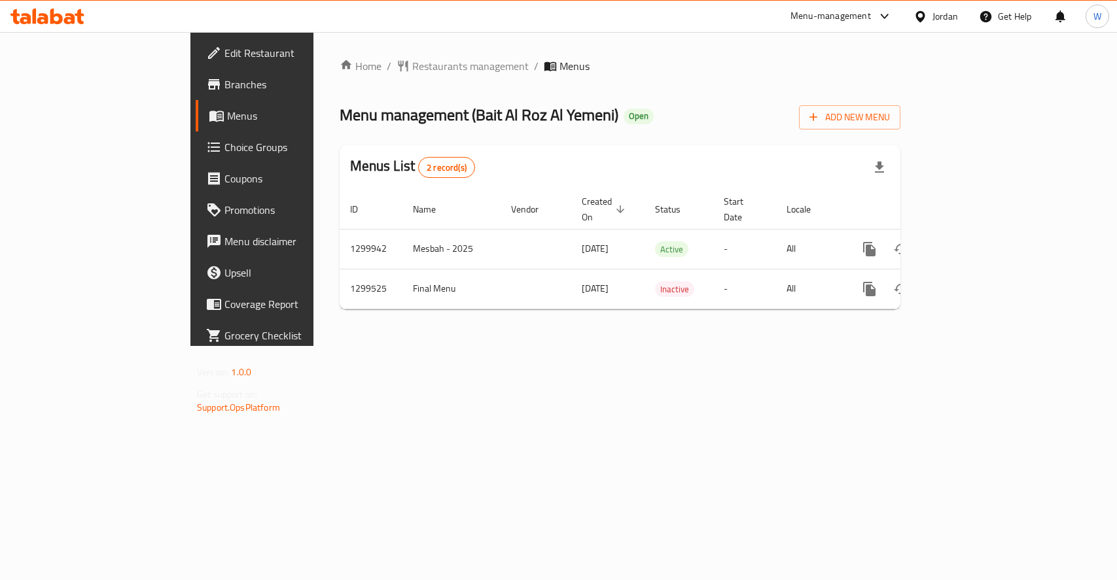 This screenshot has width=1117, height=580. What do you see at coordinates (917, 209) in the screenshot?
I see `th: Actions` at bounding box center [917, 209].